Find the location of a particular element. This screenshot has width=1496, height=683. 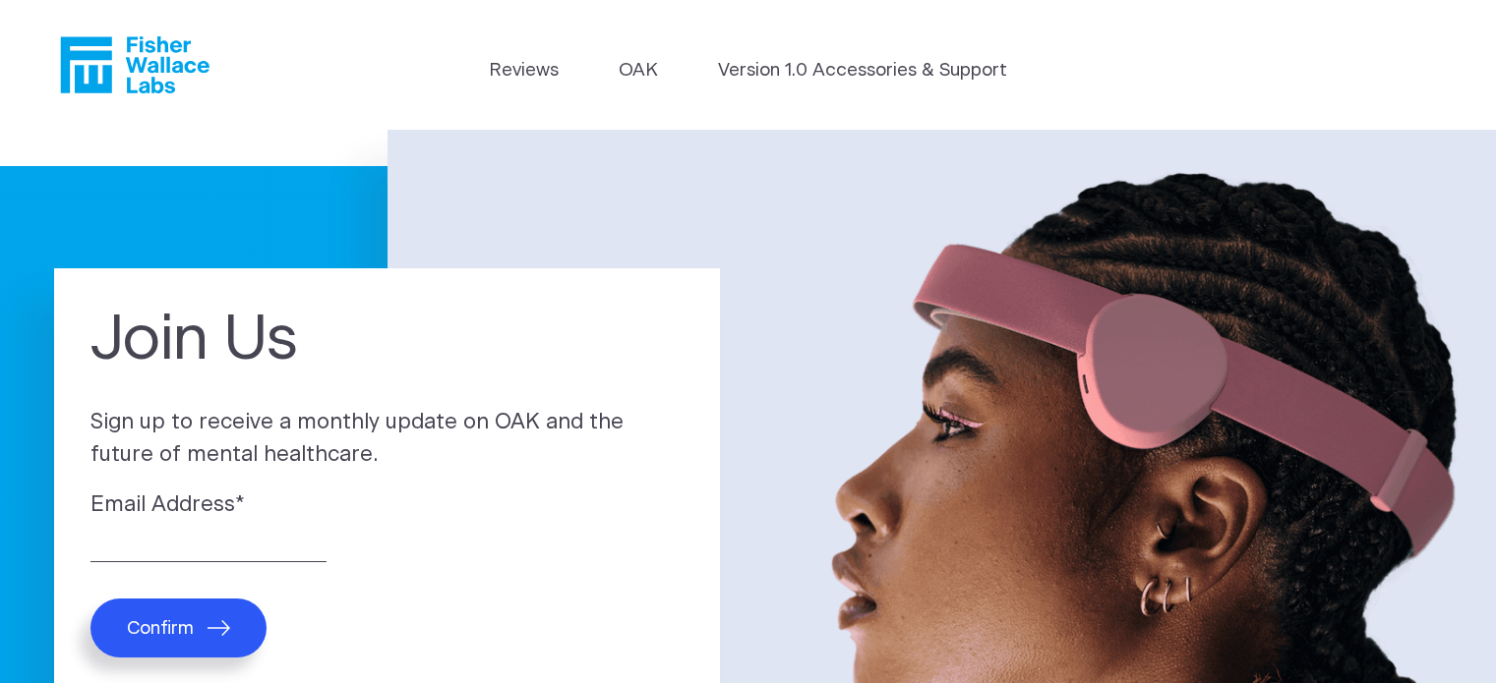

label: Email Address is located at coordinates (386, 505).